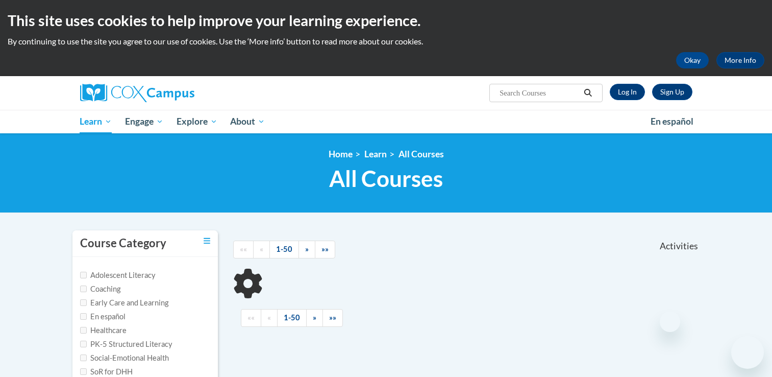 The height and width of the screenshot is (377, 772). Describe the element at coordinates (144, 121) in the screenshot. I see `span: Engage` at that location.